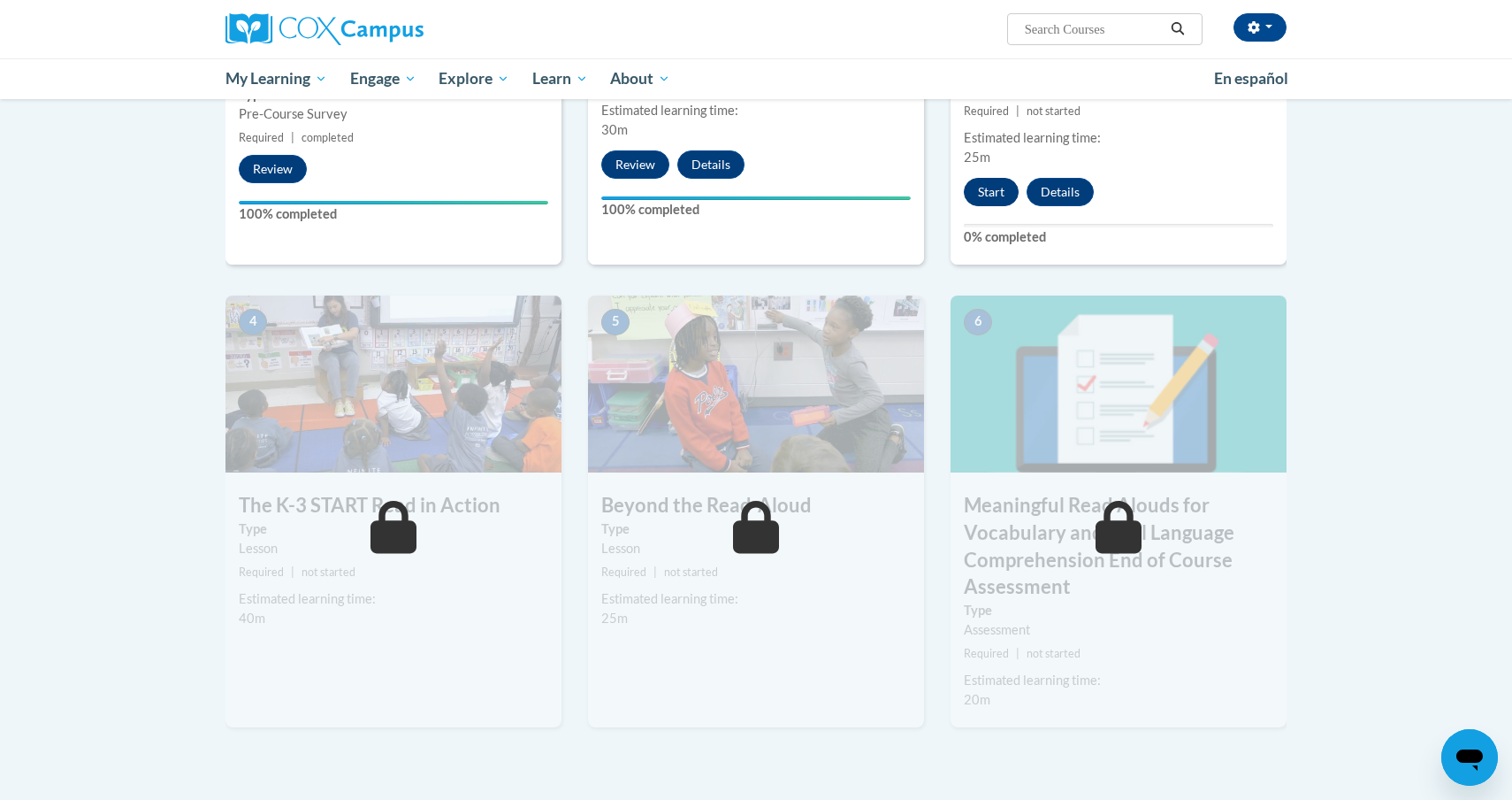  Describe the element at coordinates (276, 79) in the screenshot. I see `a: My Learning` at that location.